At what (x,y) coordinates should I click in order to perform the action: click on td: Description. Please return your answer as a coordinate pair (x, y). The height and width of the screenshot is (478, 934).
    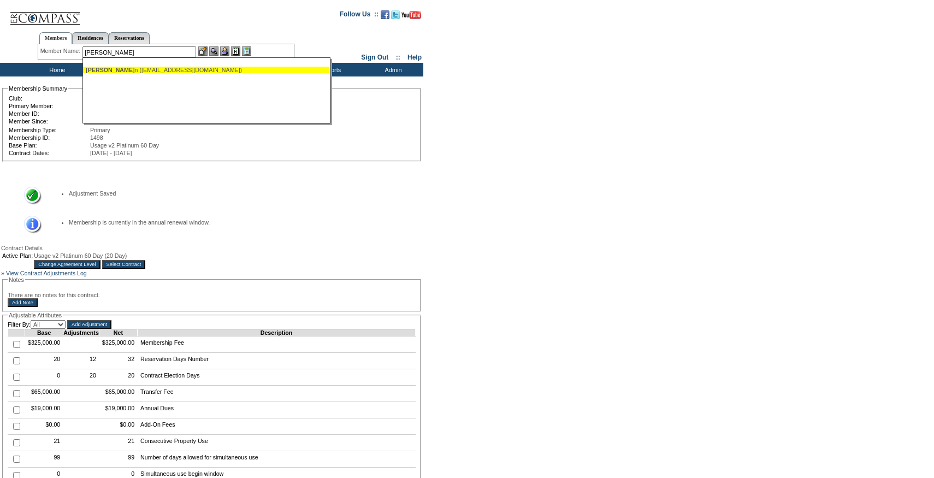
    Looking at the image, I should click on (276, 333).